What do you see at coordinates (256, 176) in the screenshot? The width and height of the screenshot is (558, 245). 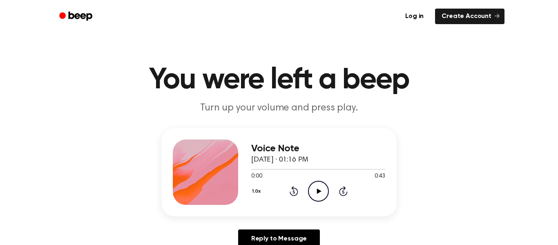 I see `span: 0:00` at bounding box center [256, 176].